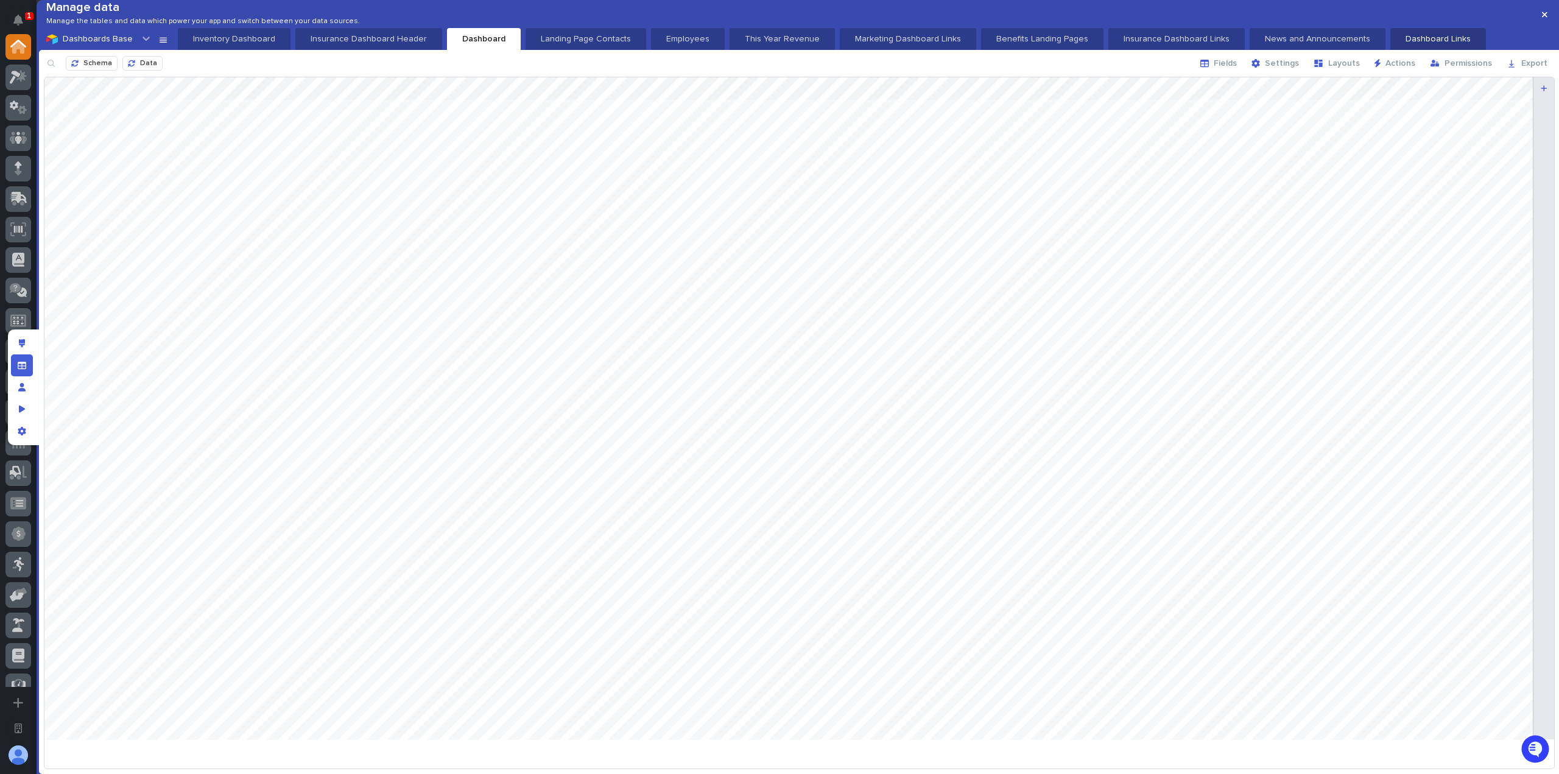 This screenshot has height=774, width=1559. What do you see at coordinates (29, 16) in the screenshot?
I see `p: 1` at bounding box center [29, 16].